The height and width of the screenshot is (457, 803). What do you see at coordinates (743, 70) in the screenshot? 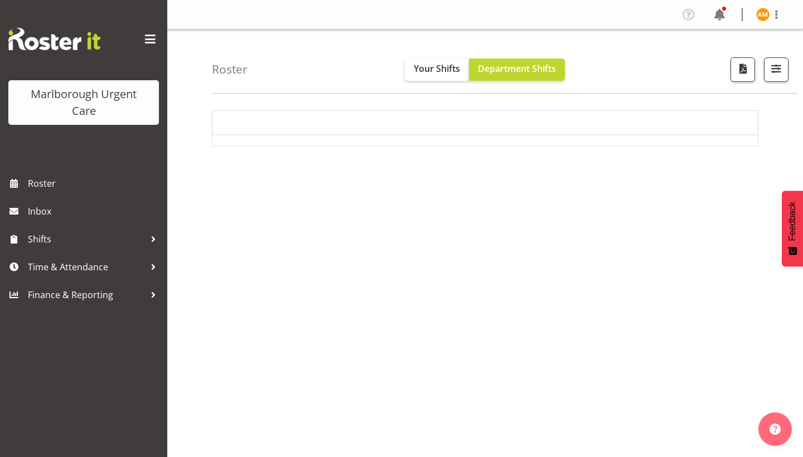
I see `button: Download a PDF of the roster according to the set date range.` at bounding box center [743, 70].